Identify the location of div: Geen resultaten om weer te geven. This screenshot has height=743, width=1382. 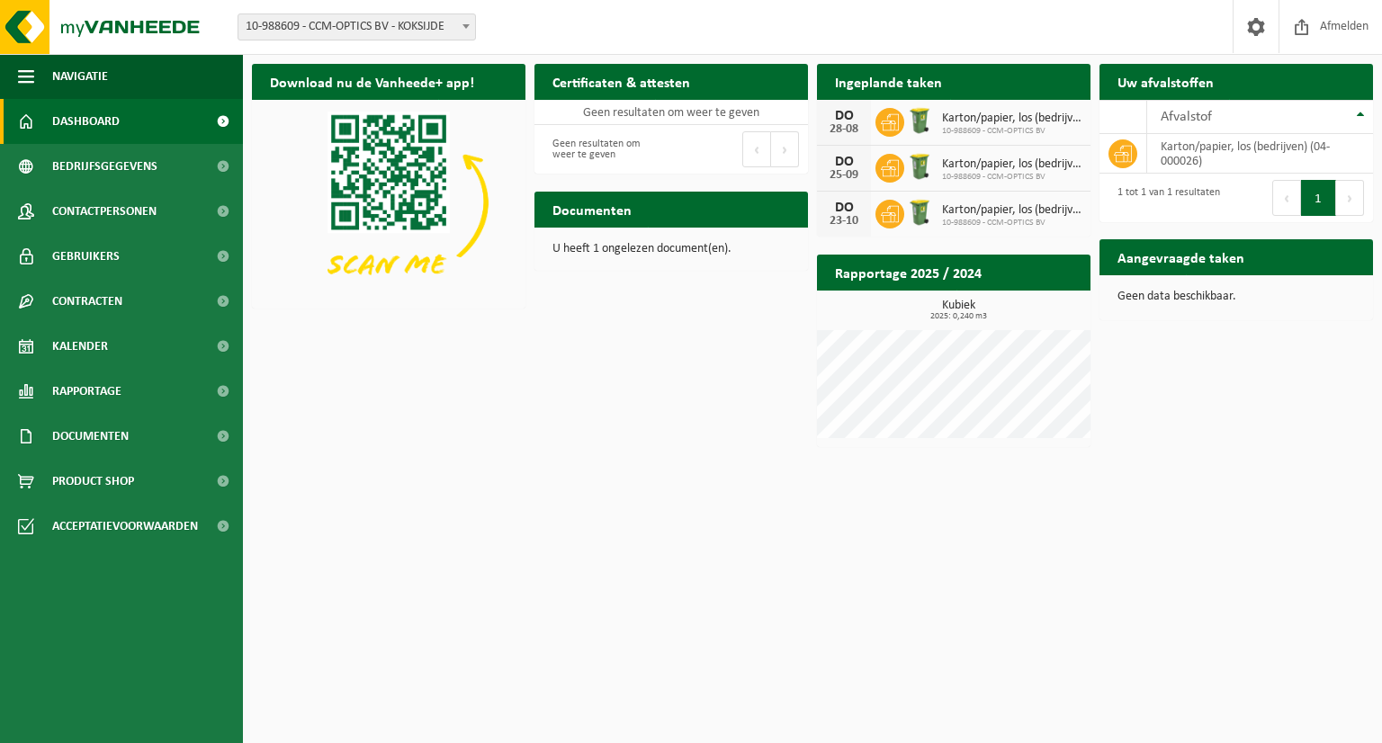
(603, 149).